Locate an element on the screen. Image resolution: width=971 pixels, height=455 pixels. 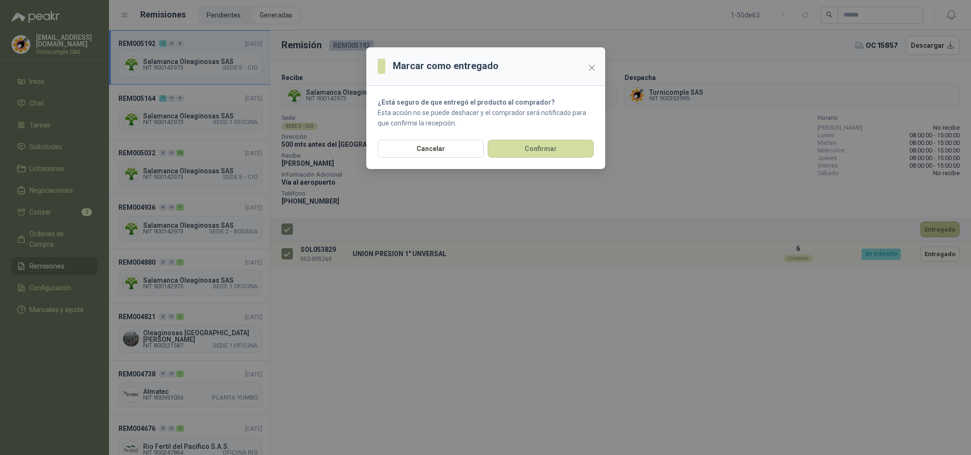
button: Confirmar is located at coordinates (540, 149).